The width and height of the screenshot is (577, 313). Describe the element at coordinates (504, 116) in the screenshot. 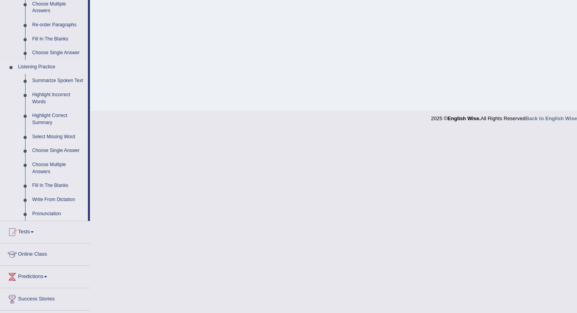

I see `div: 2025 © All Rights Reserved` at that location.